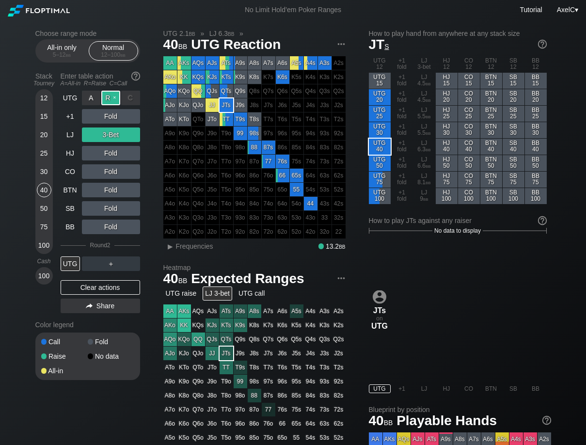  I want to click on div: BTN 75, so click(491, 179).